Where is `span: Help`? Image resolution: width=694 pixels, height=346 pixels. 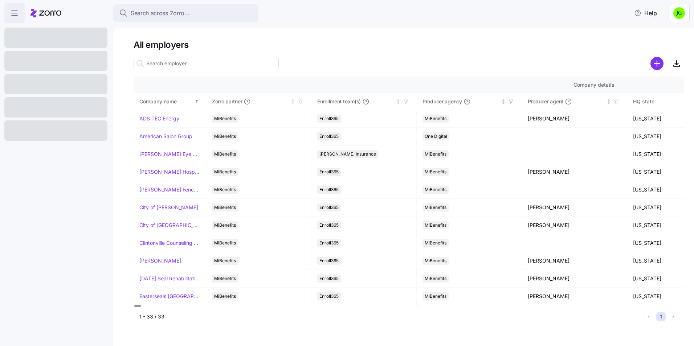
span: Help is located at coordinates (645, 13).